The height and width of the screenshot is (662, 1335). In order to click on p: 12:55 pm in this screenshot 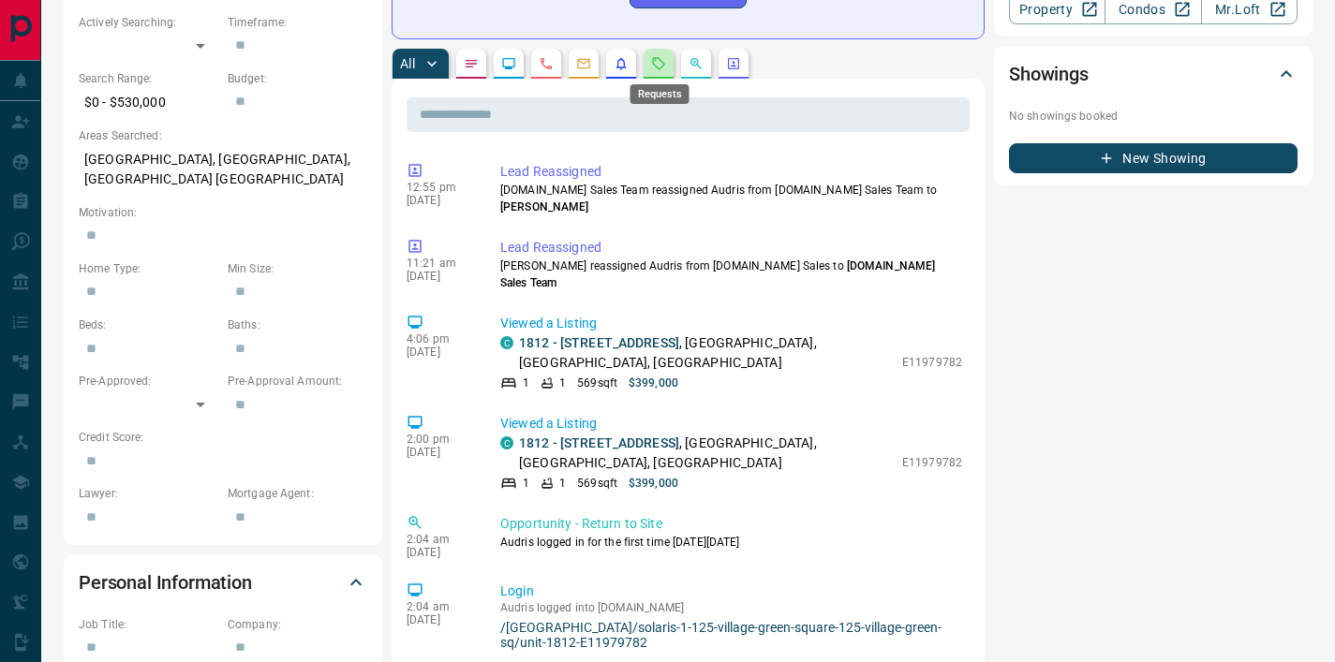, I will do `click(439, 187)`.